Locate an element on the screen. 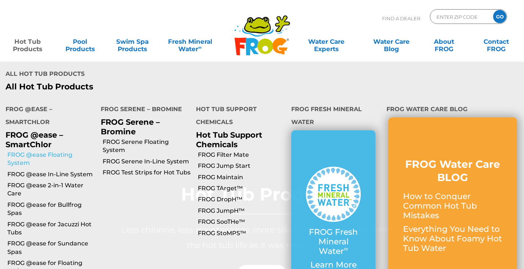 The height and width of the screenshot is (269, 524). a: FROG StoMPS™ is located at coordinates (242, 233).